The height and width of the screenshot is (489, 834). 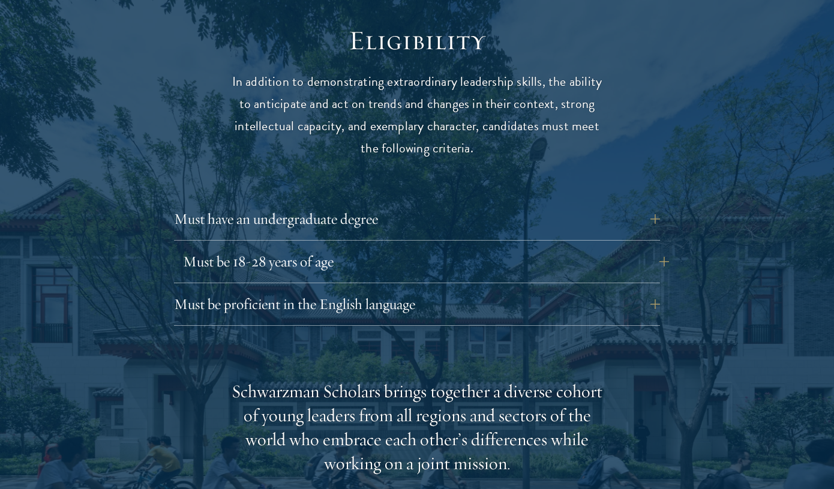 What do you see at coordinates (417, 219) in the screenshot?
I see `button: Must have an undergraduate degree` at bounding box center [417, 219].